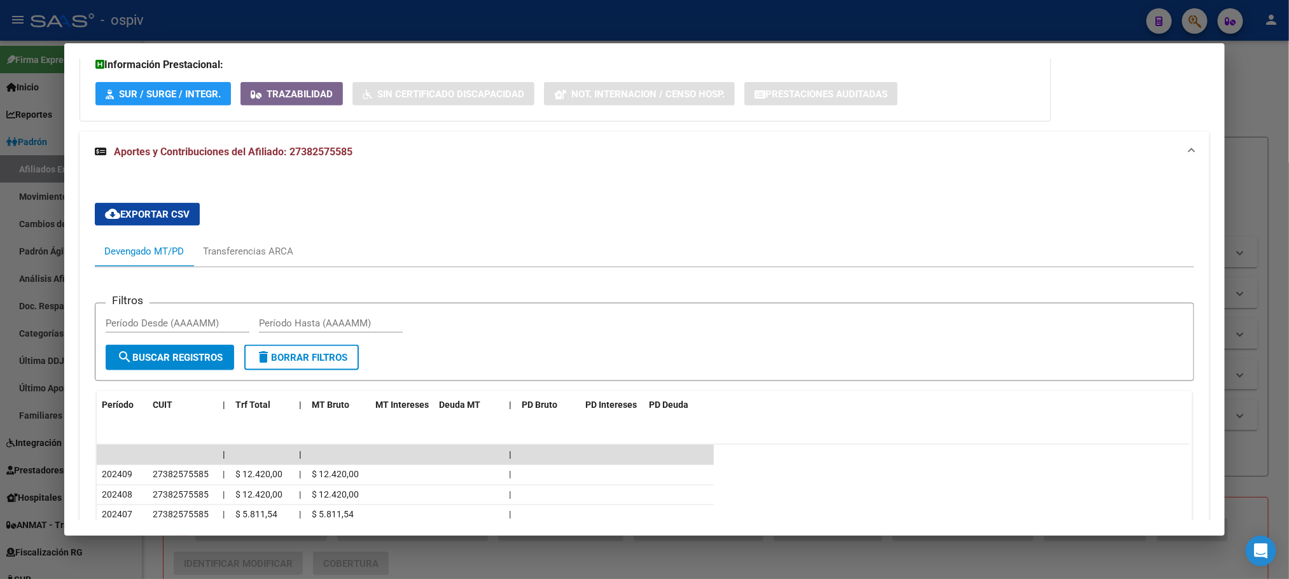 The height and width of the screenshot is (579, 1289). I want to click on button: Borrar Filtros, so click(301, 357).